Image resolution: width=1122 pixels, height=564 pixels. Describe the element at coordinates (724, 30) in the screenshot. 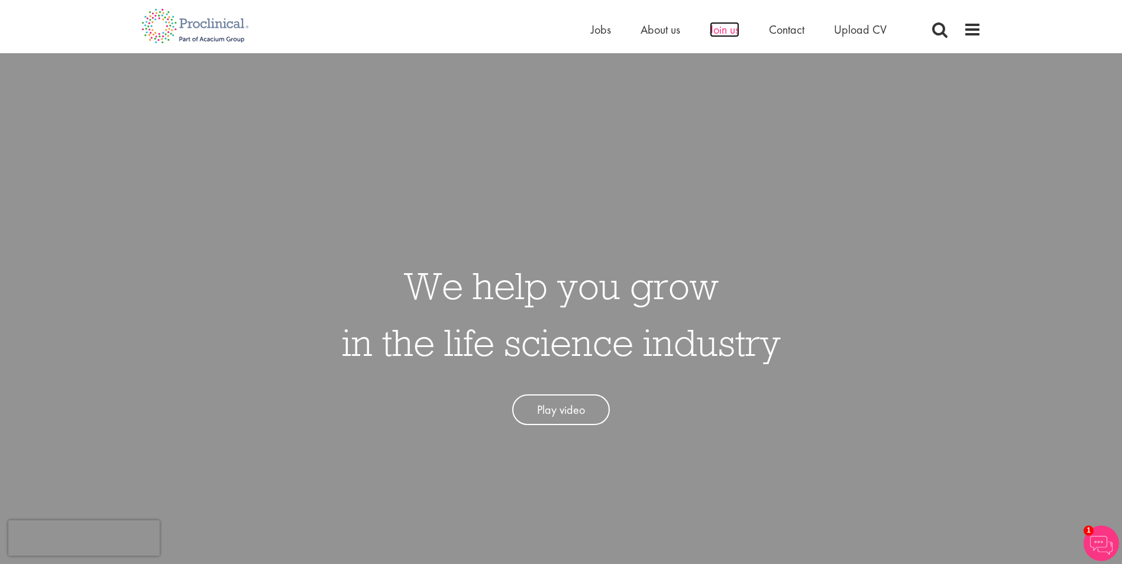

I see `a: Join us` at that location.